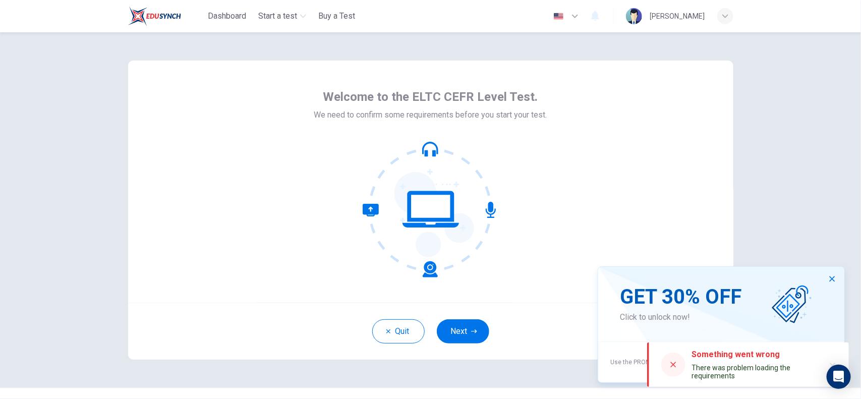  Describe the element at coordinates (336, 16) in the screenshot. I see `span: Buy a Test` at that location.